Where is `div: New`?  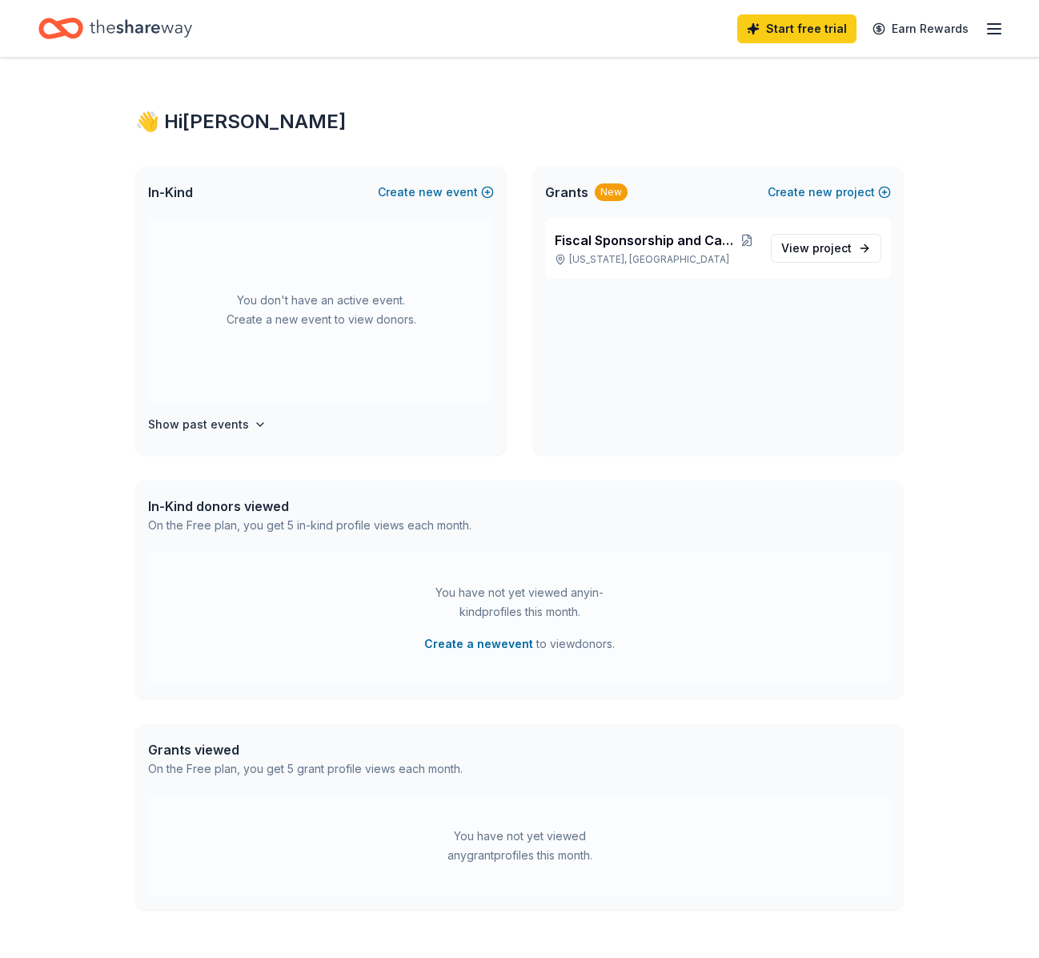 div: New is located at coordinates (611, 192).